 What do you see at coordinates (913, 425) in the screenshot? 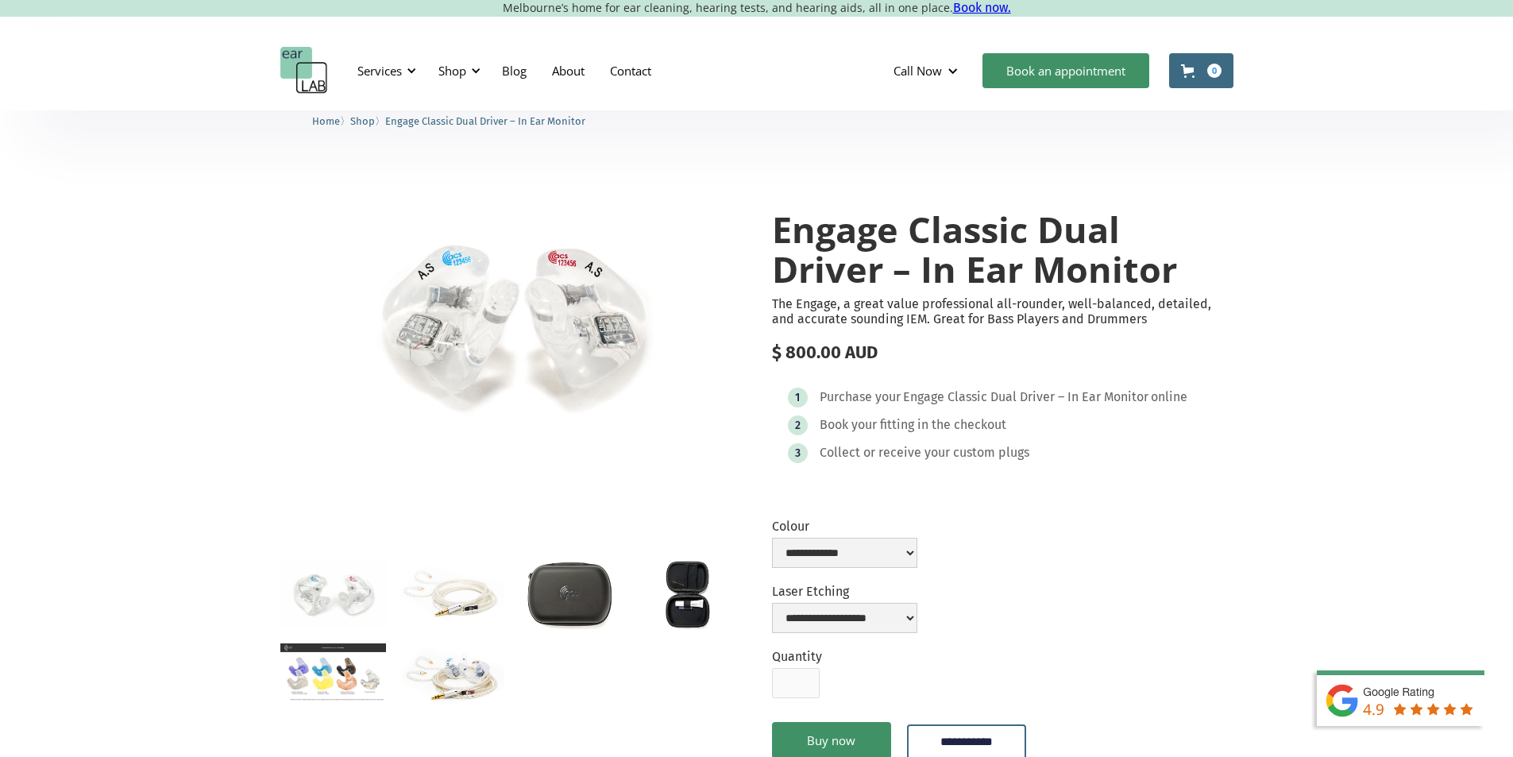
I see `div: Book your fitting in the checkout` at bounding box center [913, 425].